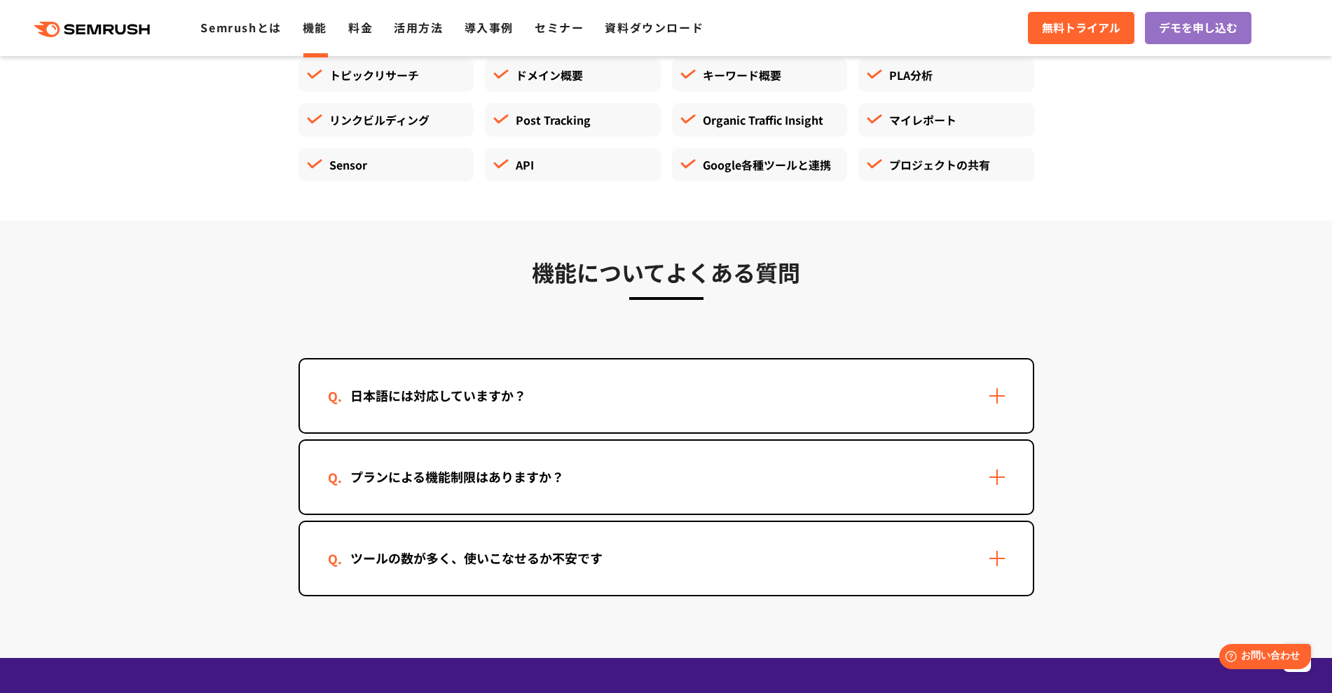 The width and height of the screenshot is (1332, 693). What do you see at coordinates (240, 27) in the screenshot?
I see `a: Semrushとは` at bounding box center [240, 27].